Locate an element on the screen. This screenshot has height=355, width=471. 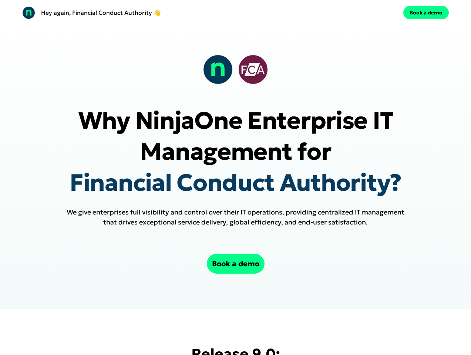
p: Why NinjaOne Enterprise IT Management for is located at coordinates (235, 152).